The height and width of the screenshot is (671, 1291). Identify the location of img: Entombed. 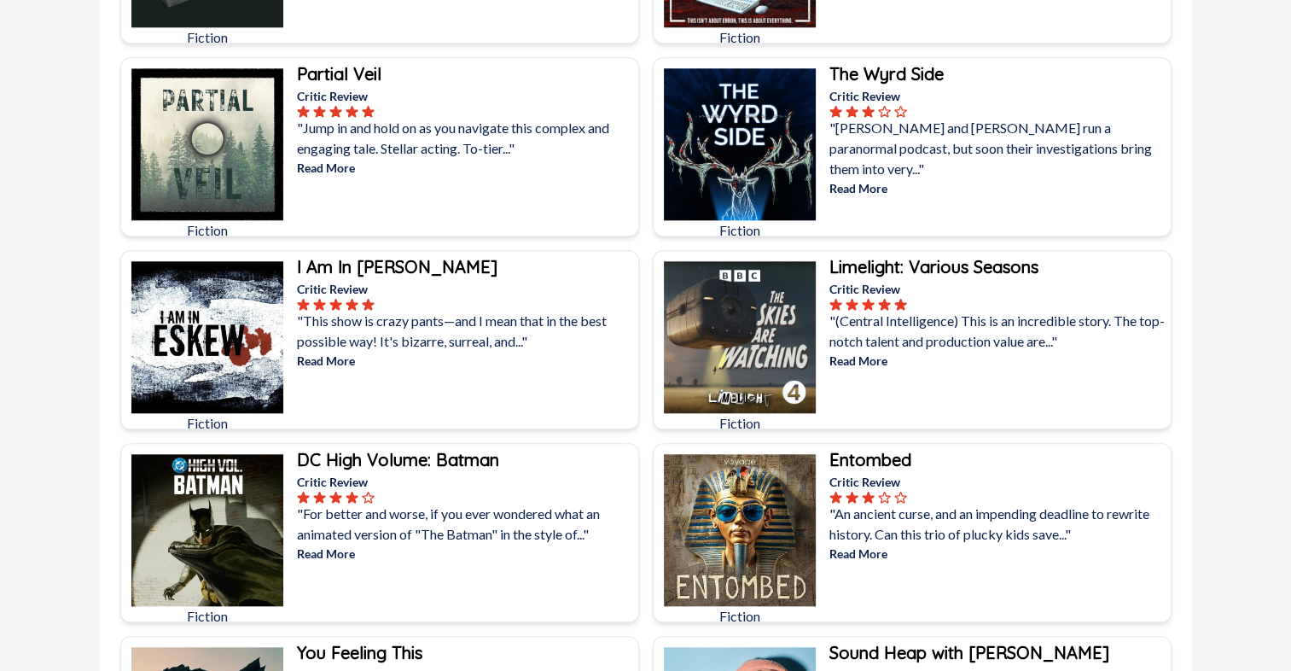
(740, 530).